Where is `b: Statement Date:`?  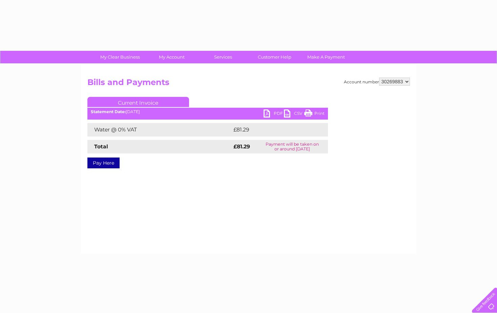 b: Statement Date: is located at coordinates (108, 112).